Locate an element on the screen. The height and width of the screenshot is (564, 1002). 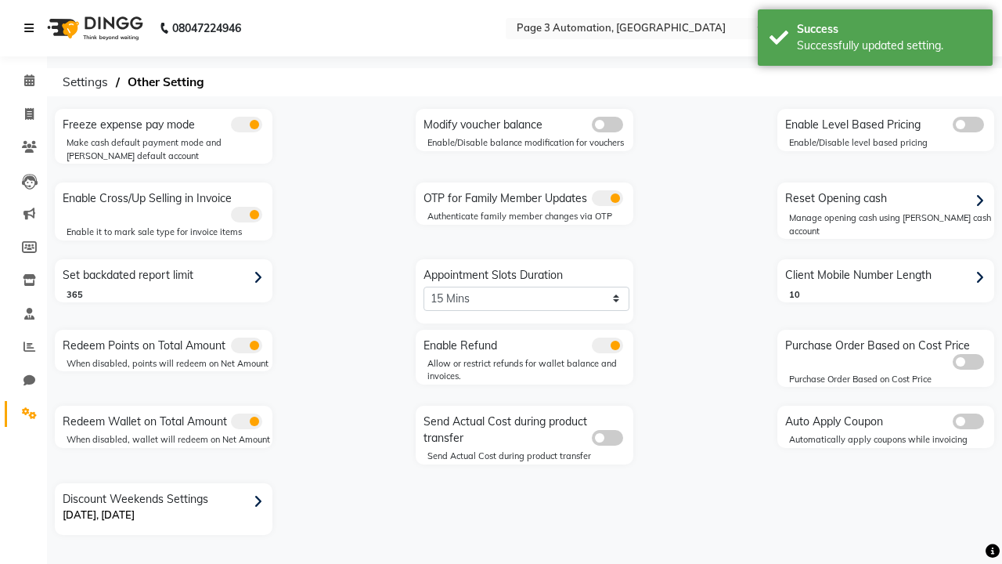
span: Settings is located at coordinates (85, 82).